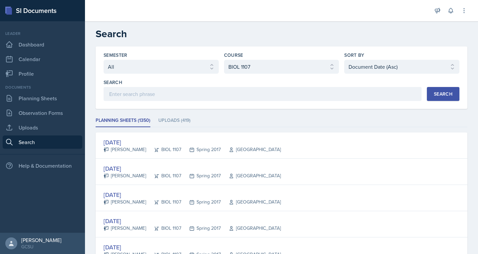  Describe the element at coordinates (113, 82) in the screenshot. I see `label: Search` at that location.